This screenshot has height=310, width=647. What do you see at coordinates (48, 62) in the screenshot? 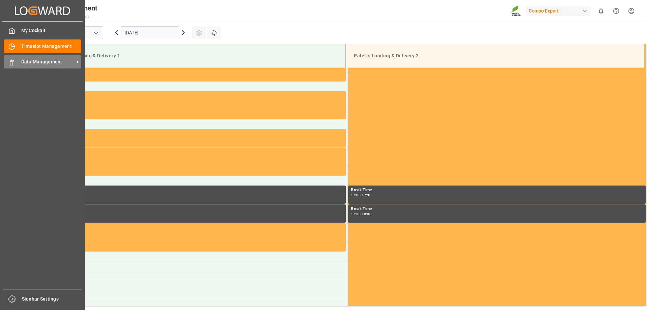
I see `span: Data Management` at bounding box center [48, 62].